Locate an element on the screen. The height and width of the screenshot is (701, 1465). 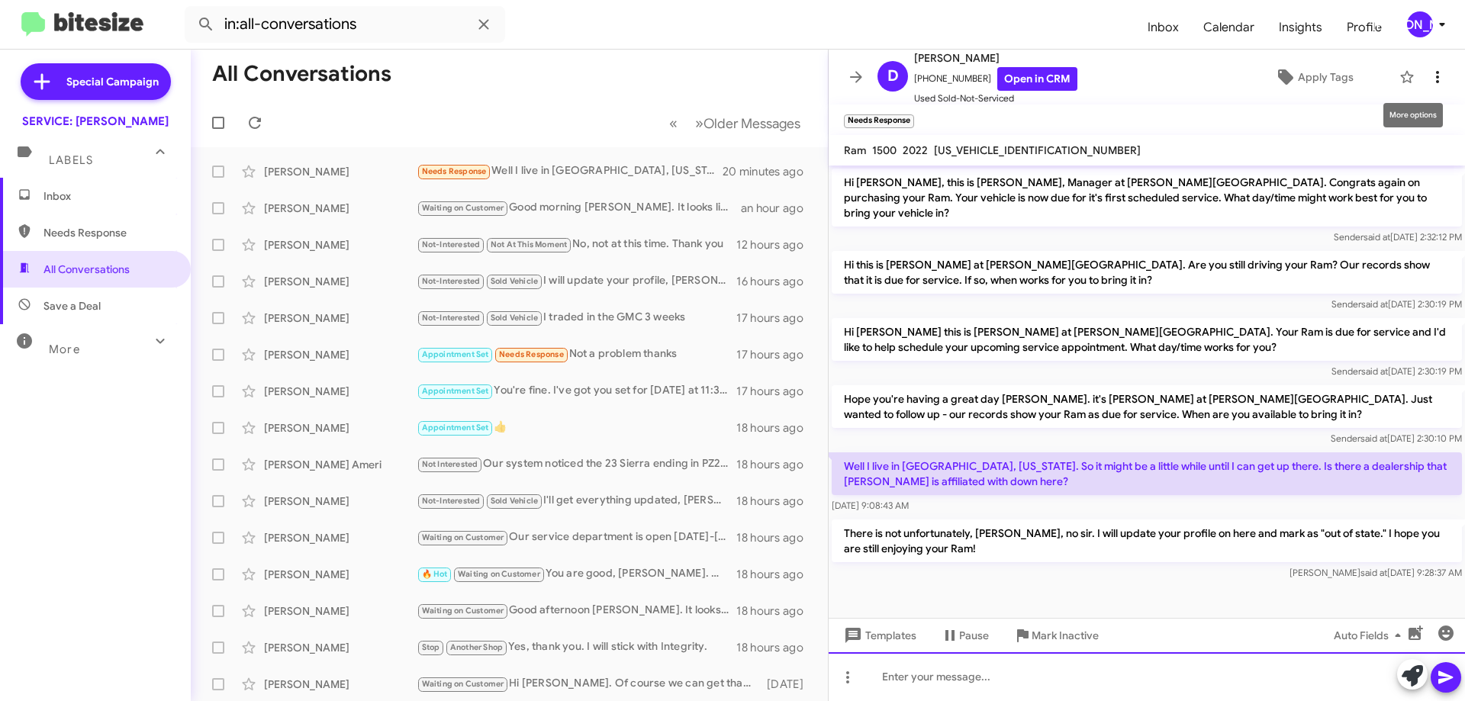
span: All Conversations is located at coordinates (86, 269).